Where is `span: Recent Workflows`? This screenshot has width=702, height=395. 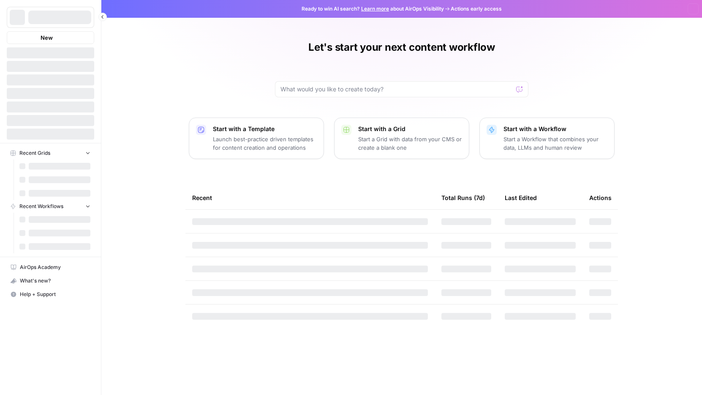
span: Recent Workflows is located at coordinates (41, 206).